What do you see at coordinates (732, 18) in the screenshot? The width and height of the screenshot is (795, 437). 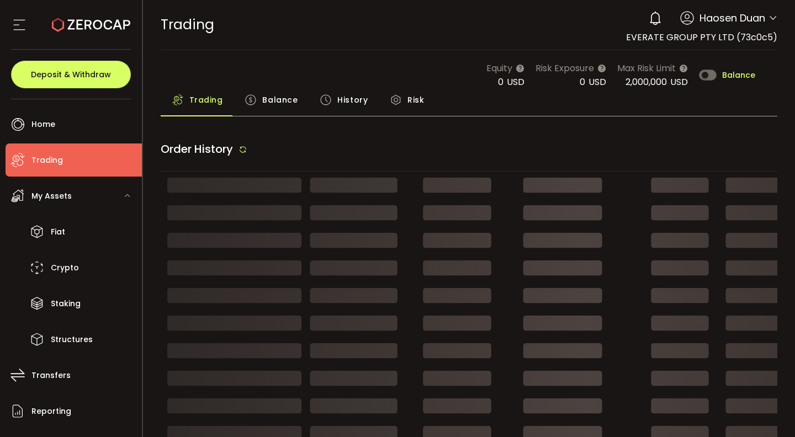 I see `span: Haosen Duan` at bounding box center [732, 18].